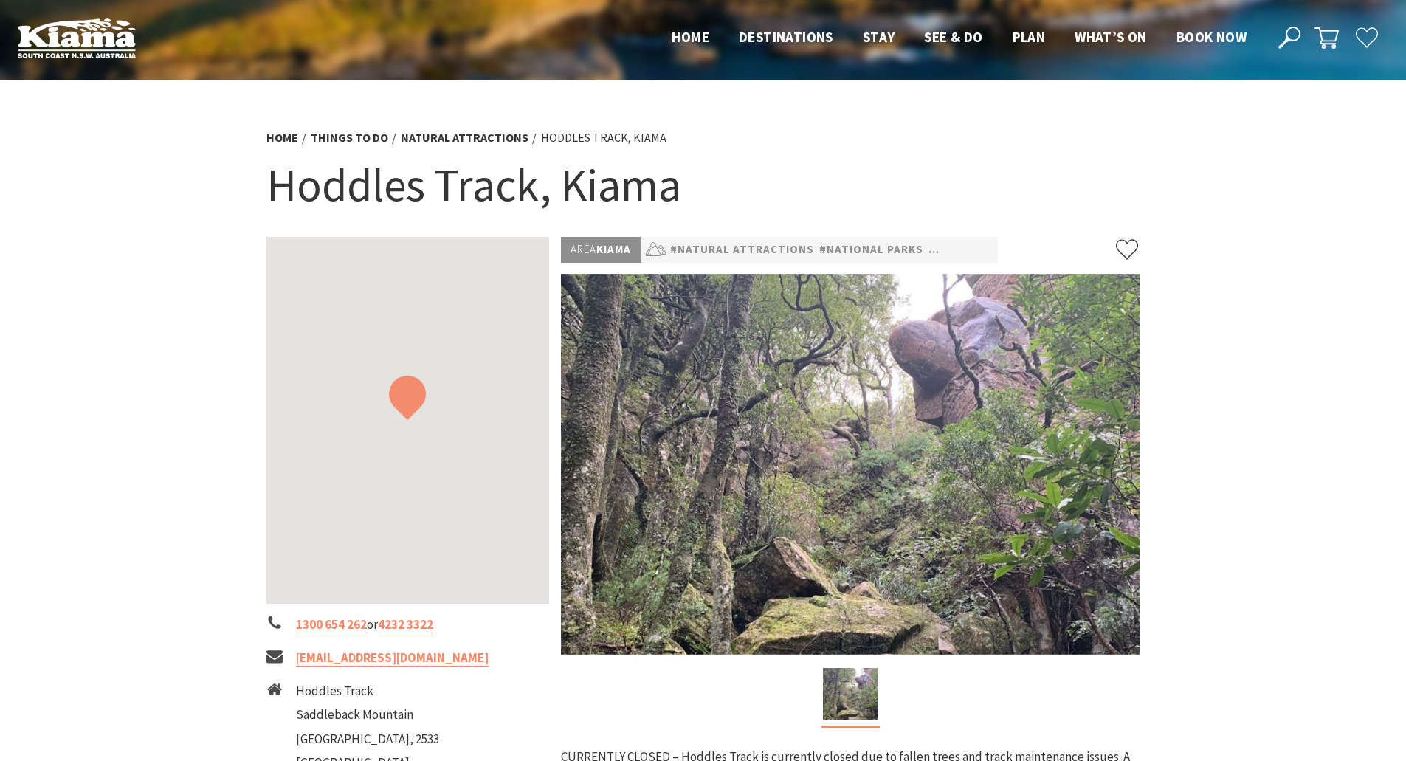  Describe the element at coordinates (1111, 37) in the screenshot. I see `span: What’s On` at that location.